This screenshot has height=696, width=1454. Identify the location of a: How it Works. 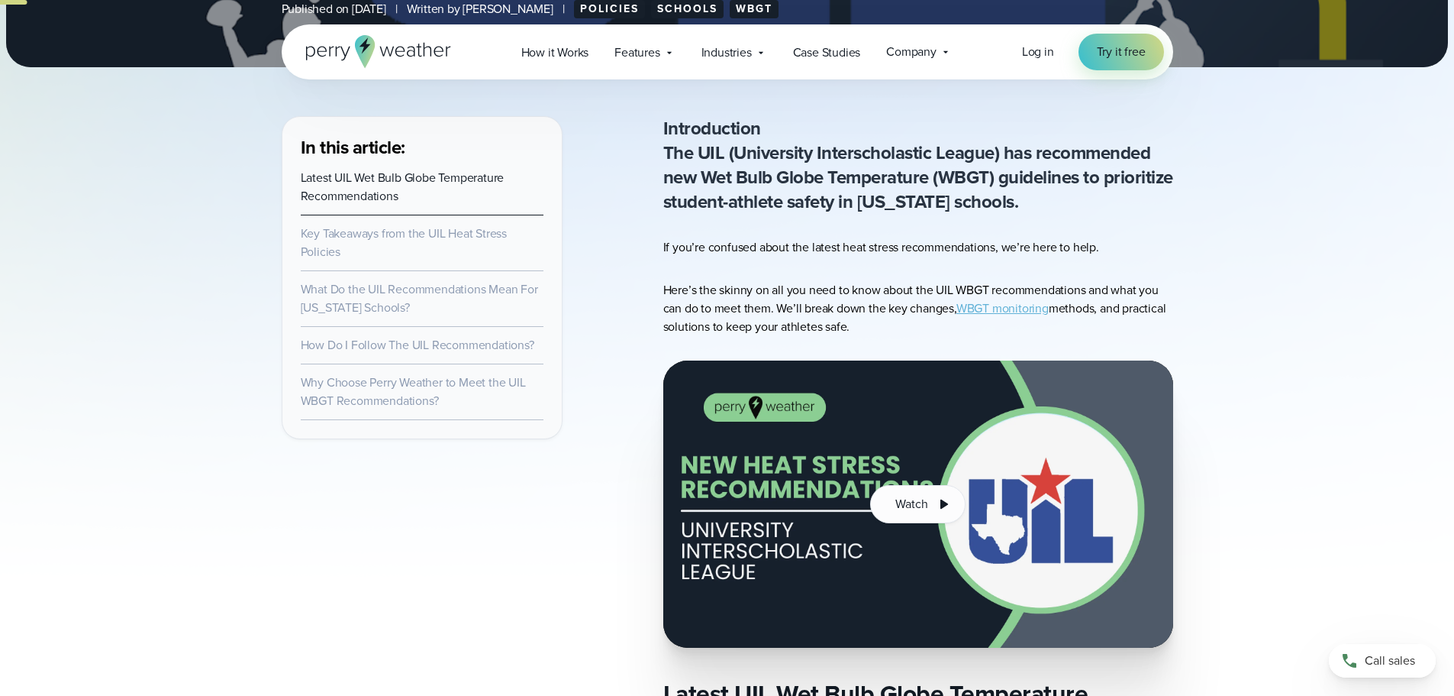
(555, 52).